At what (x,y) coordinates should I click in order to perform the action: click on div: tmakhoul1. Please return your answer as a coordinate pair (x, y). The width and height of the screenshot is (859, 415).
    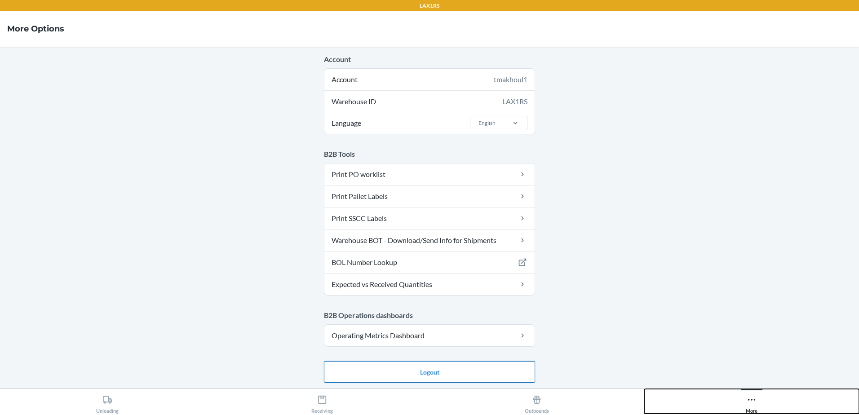
    Looking at the image, I should click on (511, 80).